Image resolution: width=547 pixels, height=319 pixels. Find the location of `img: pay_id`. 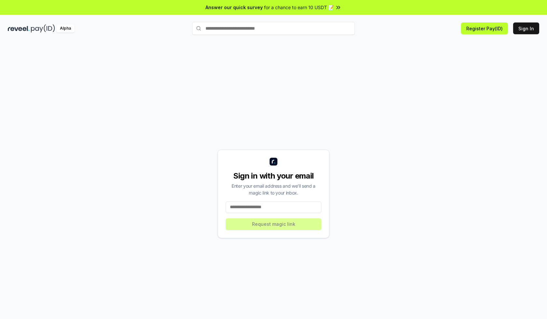

img: pay_id is located at coordinates (43, 28).